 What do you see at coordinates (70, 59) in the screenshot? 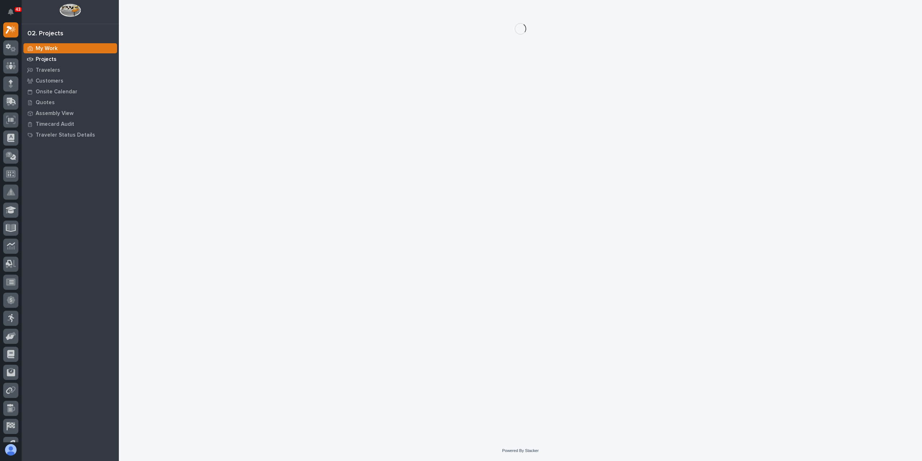
I see `a: Projects` at bounding box center [70, 59].